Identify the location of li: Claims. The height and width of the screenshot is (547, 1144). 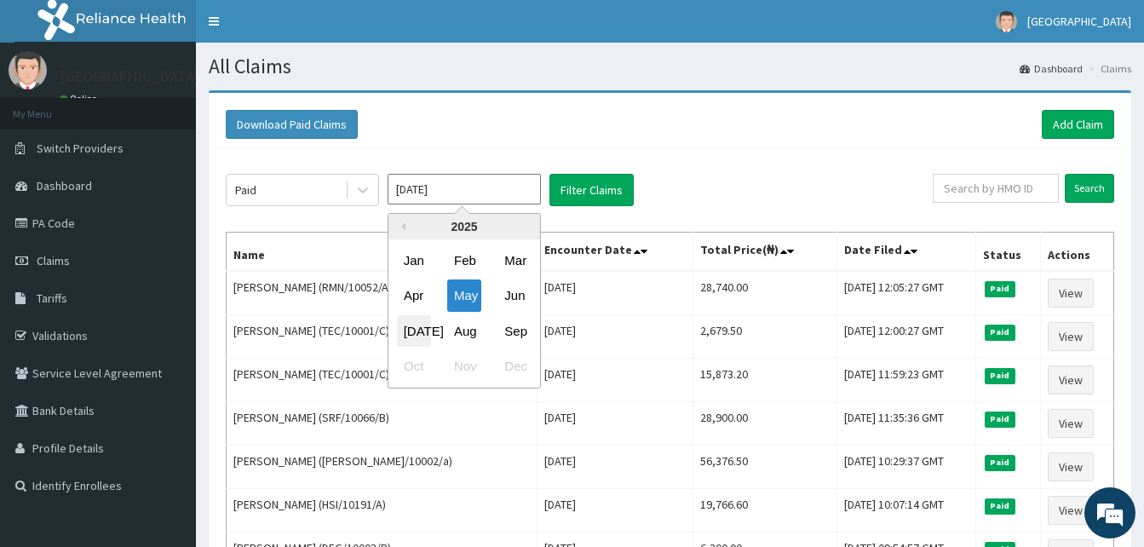
(1108, 68).